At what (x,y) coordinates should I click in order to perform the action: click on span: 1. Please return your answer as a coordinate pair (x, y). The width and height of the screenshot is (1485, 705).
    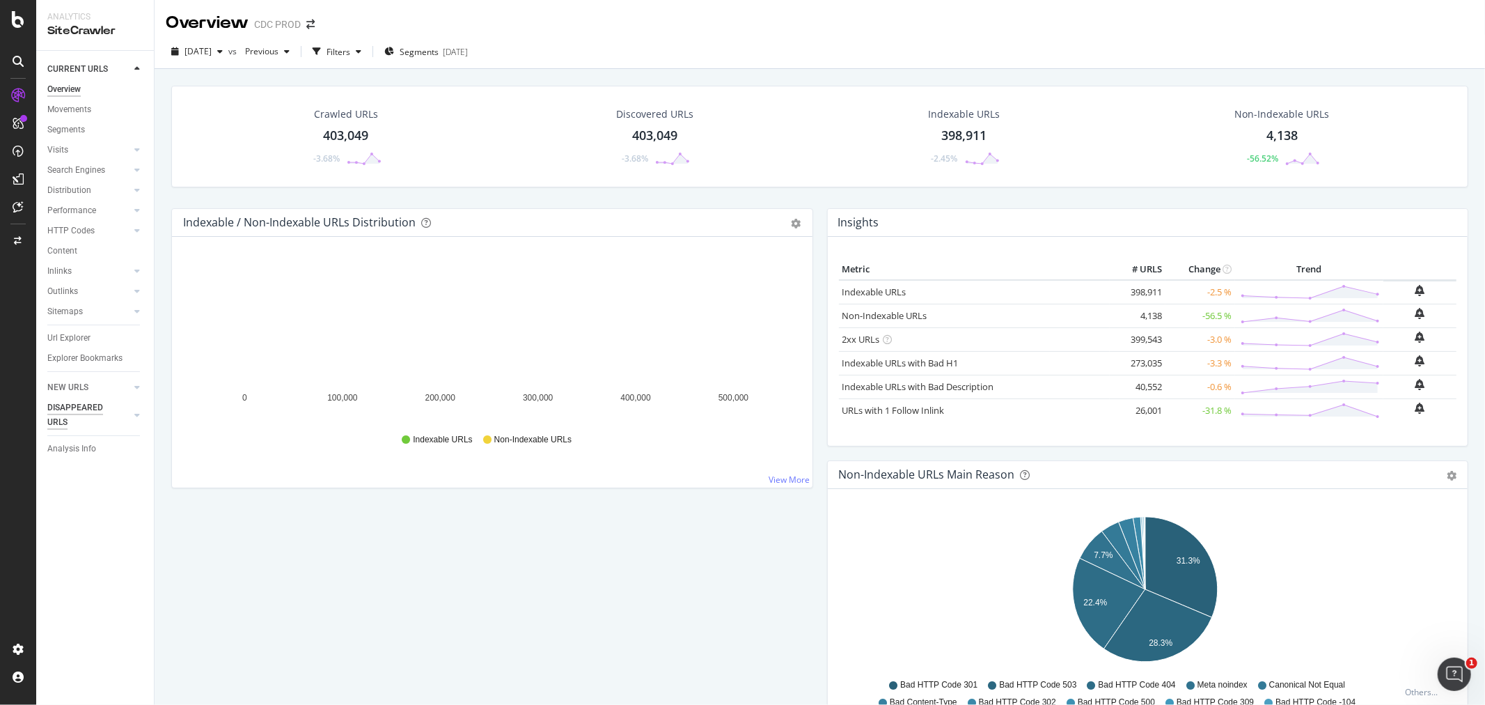
    Looking at the image, I should click on (1472, 663).